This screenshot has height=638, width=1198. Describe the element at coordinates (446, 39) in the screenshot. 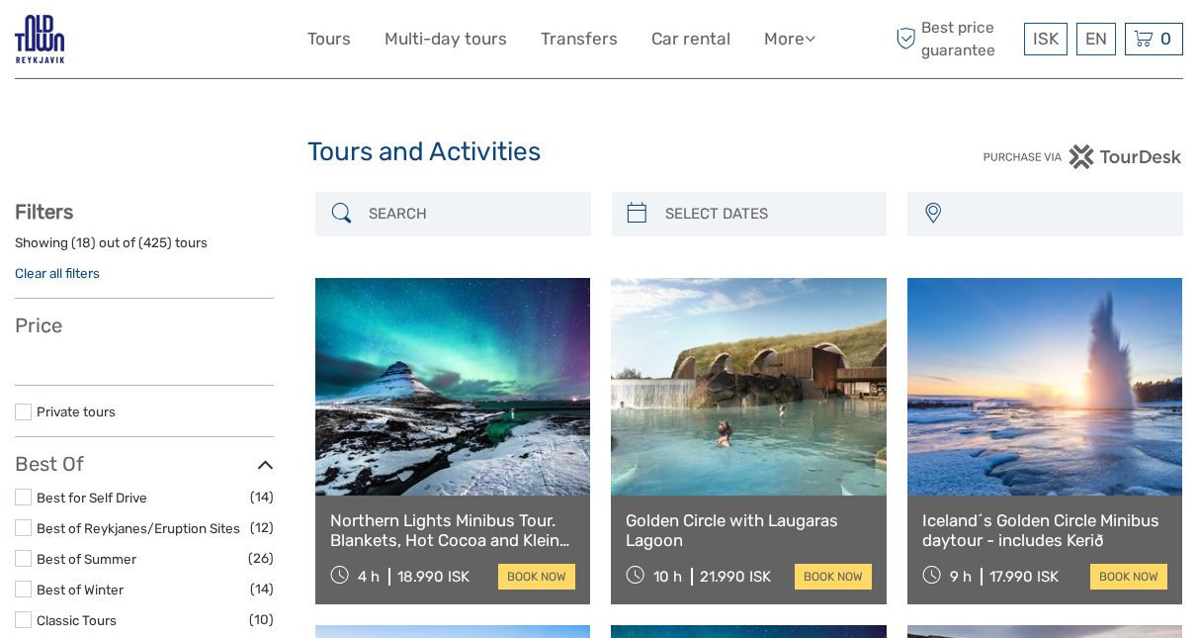

I see `a: Multi-day tours` at that location.